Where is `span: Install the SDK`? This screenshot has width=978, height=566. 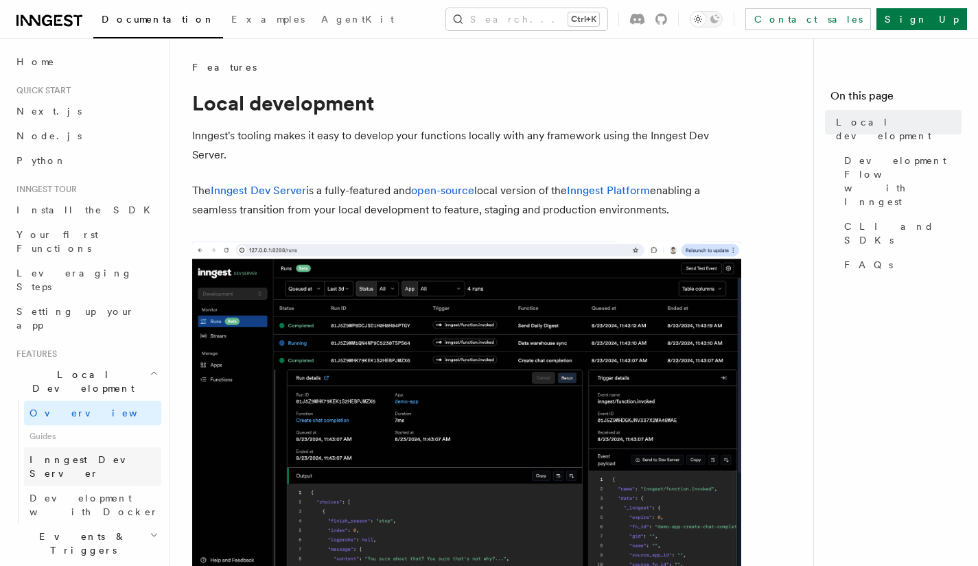 span: Install the SDK is located at coordinates (87, 210).